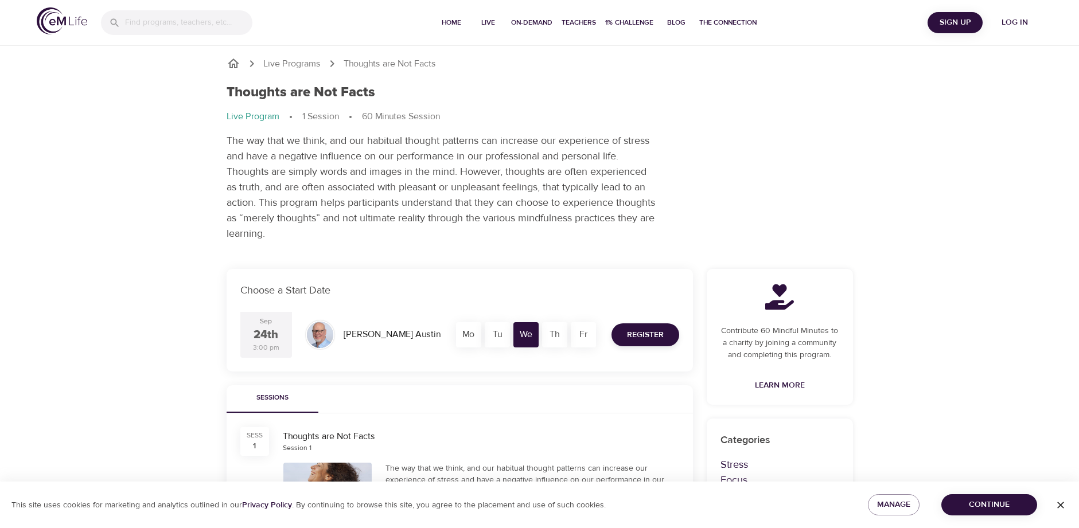 The height and width of the screenshot is (528, 1079). Describe the element at coordinates (267, 505) in the screenshot. I see `a: Privacy Policy` at that location.